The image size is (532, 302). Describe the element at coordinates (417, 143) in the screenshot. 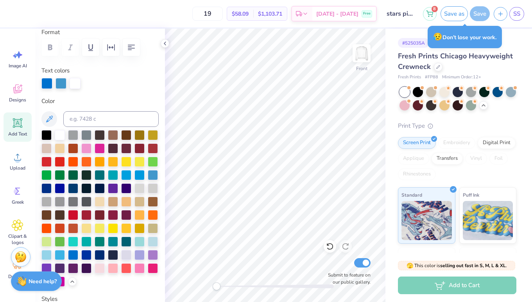

I see `div: Screen Print` at that location.